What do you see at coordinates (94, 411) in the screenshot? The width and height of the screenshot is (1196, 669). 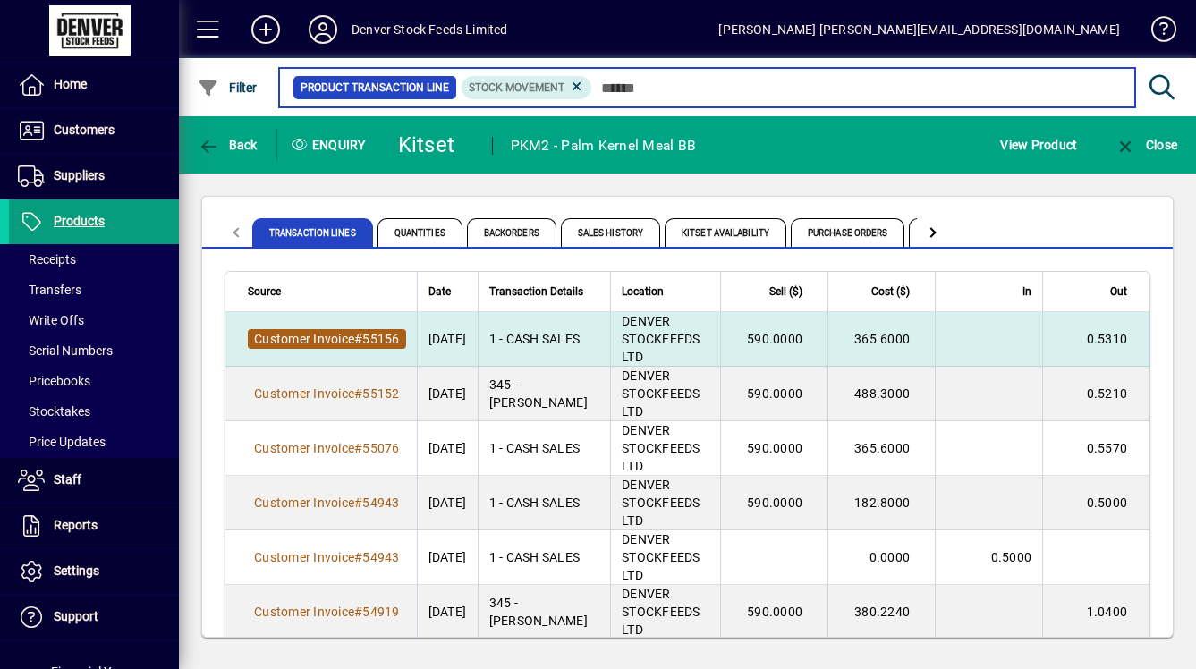 I see `a: Stocktakes` at bounding box center [94, 411].